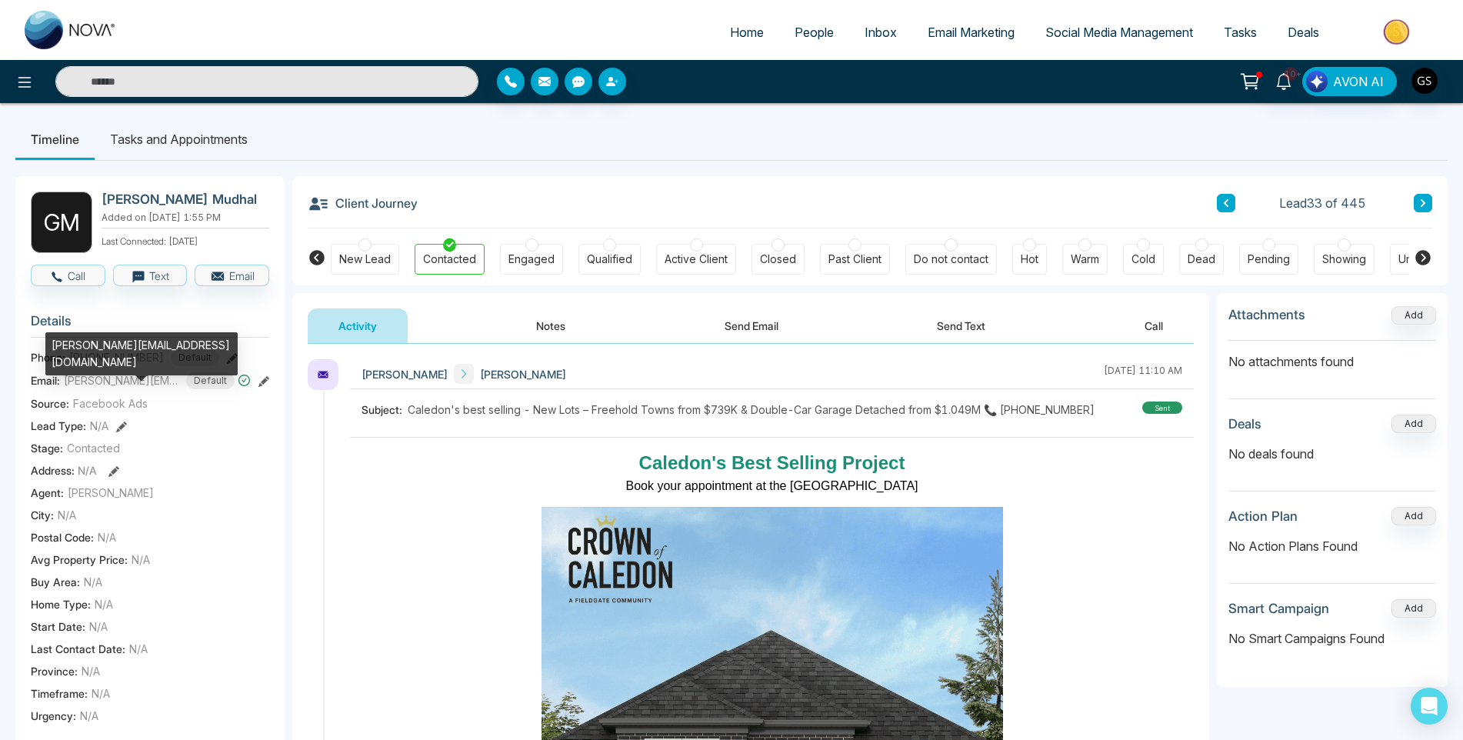  I want to click on a: Deals, so click(1303, 32).